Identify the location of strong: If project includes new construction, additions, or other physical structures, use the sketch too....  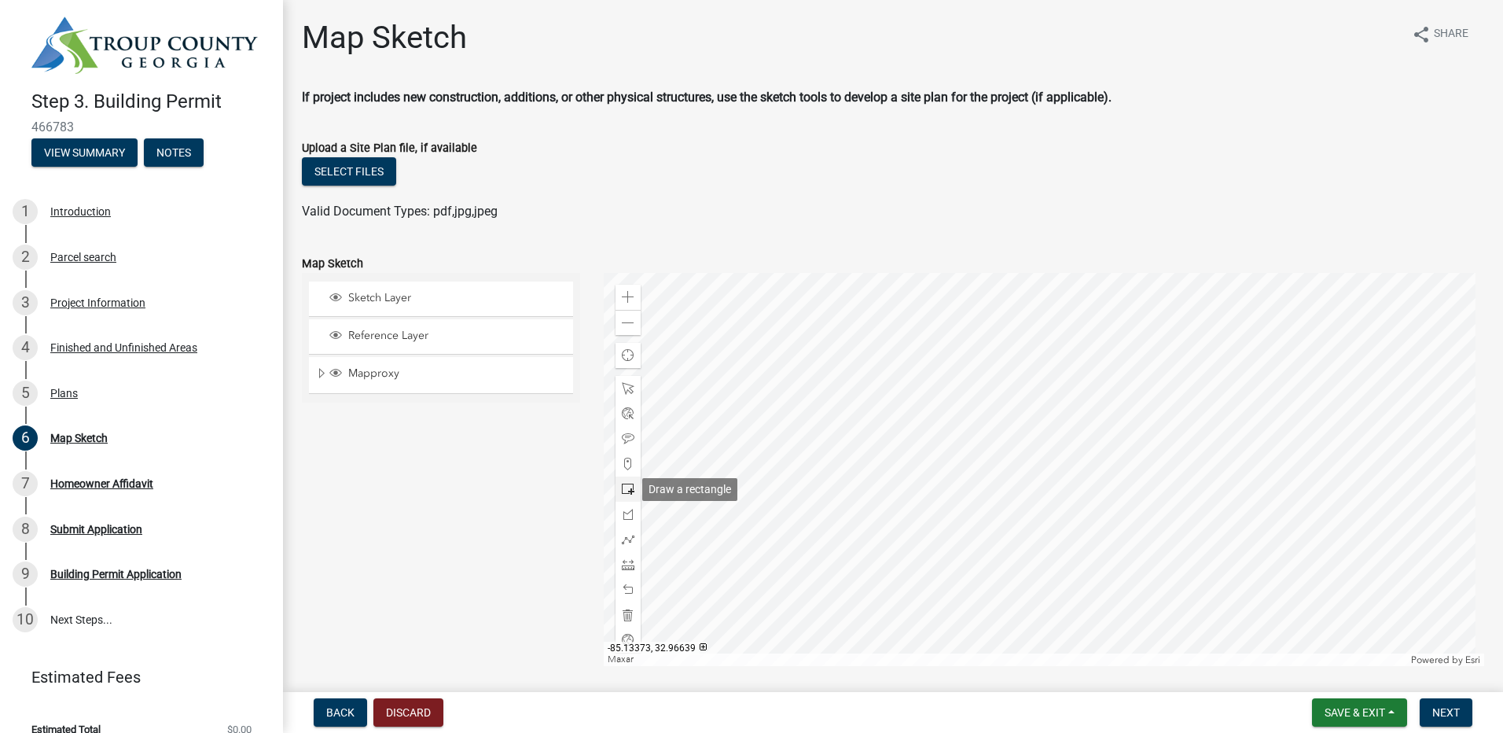
(707, 97).